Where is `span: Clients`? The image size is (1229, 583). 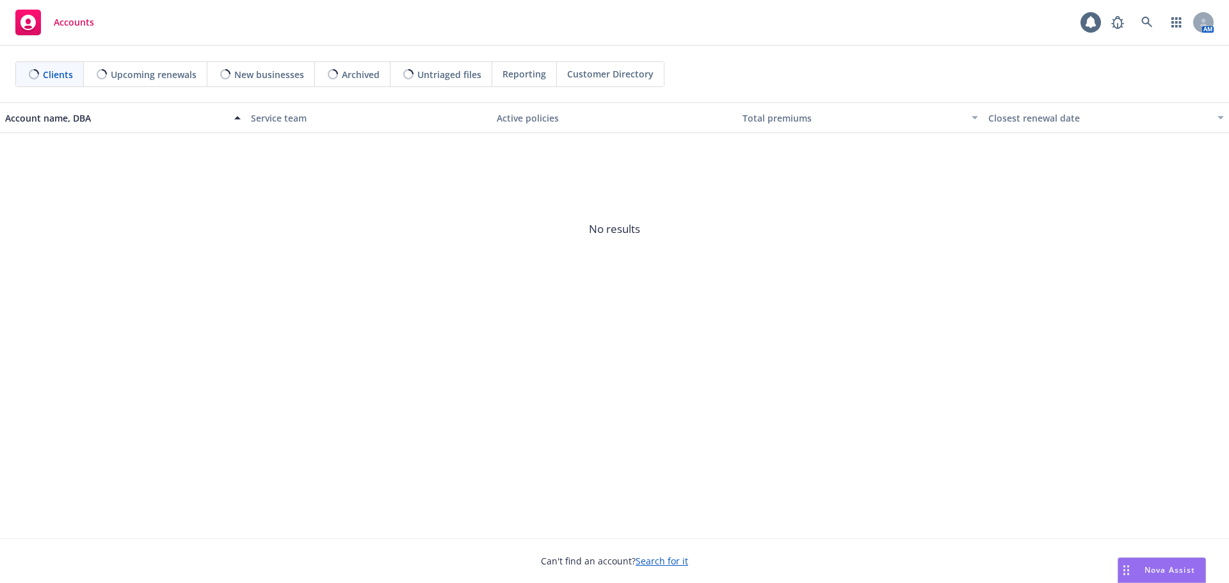 span: Clients is located at coordinates (58, 74).